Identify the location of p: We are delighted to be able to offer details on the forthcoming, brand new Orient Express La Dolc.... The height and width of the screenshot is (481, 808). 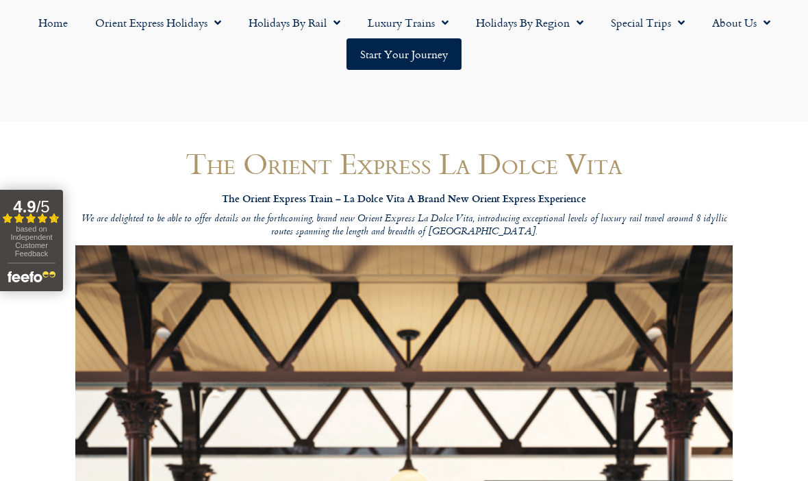
(404, 225).